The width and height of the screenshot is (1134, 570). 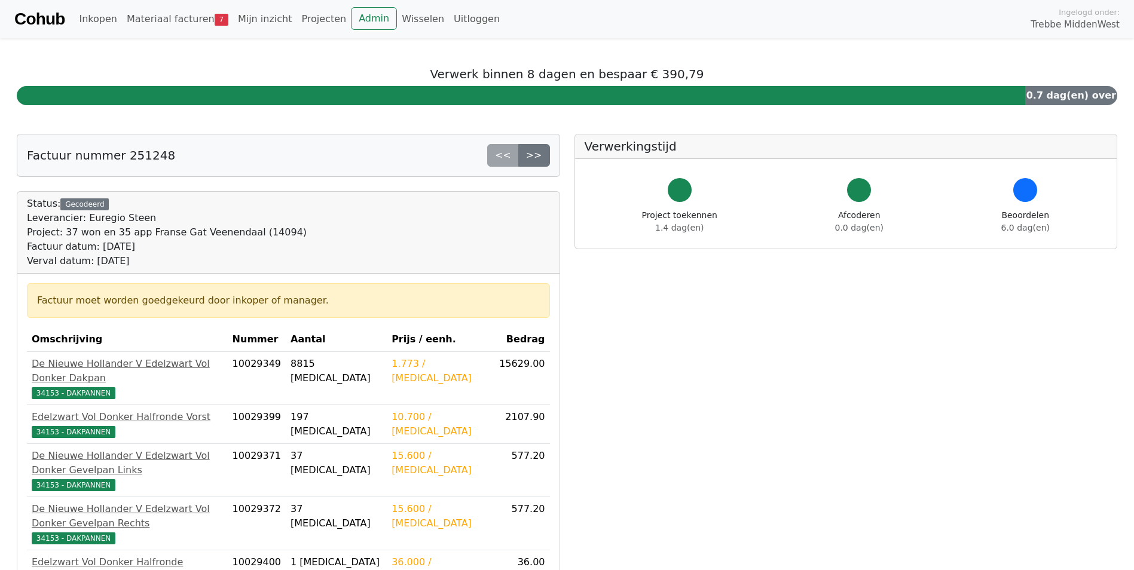 What do you see at coordinates (127, 340) in the screenshot?
I see `th: Omschrijving` at bounding box center [127, 340].